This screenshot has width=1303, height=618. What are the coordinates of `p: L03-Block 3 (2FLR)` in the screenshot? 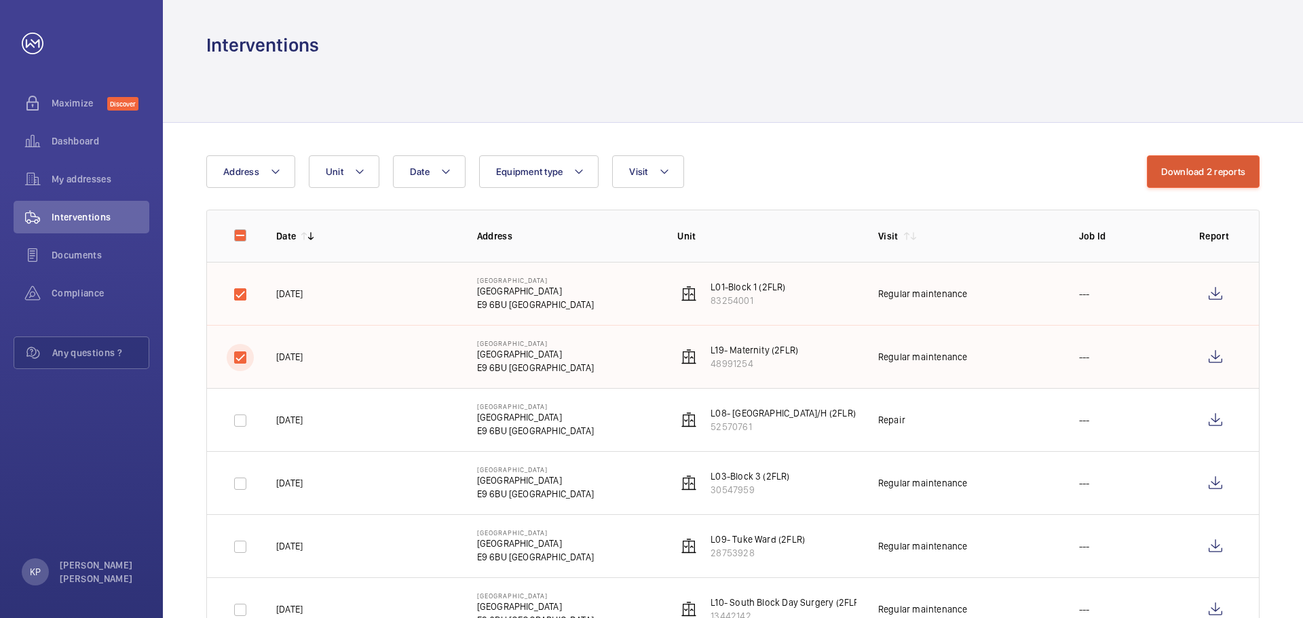 It's located at (750, 476).